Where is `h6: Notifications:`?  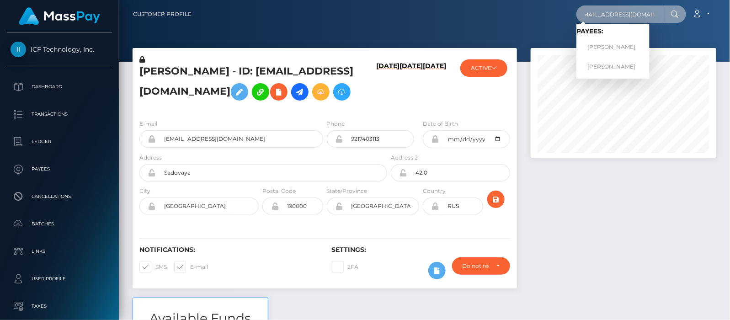
h6: Notifications: is located at coordinates (228, 249).